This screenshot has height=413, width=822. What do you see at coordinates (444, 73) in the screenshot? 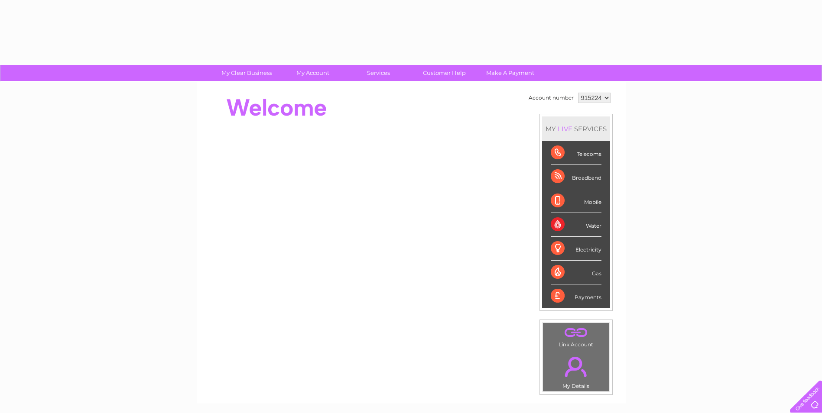
I see `a: Customer Help` at bounding box center [444, 73].